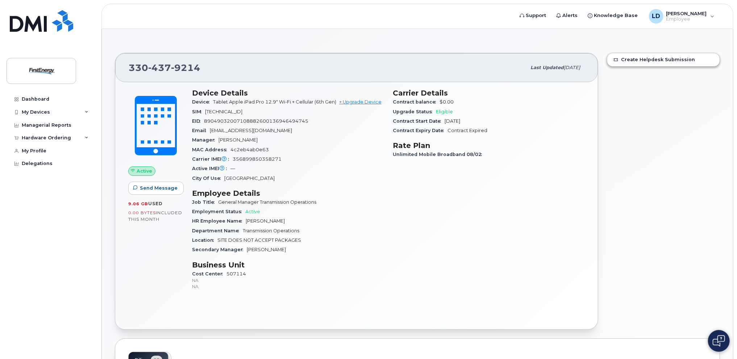 The width and height of the screenshot is (737, 359). What do you see at coordinates (267, 202) in the screenshot?
I see `span: General Manager Transmission Operations` at bounding box center [267, 202].